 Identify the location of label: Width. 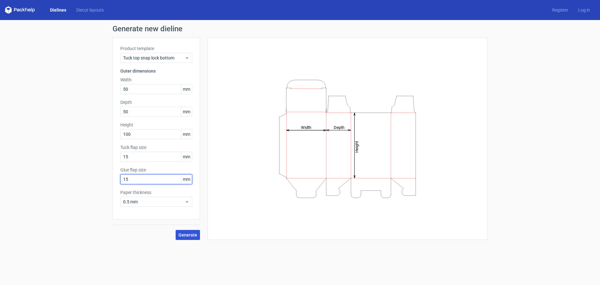
(156, 80).